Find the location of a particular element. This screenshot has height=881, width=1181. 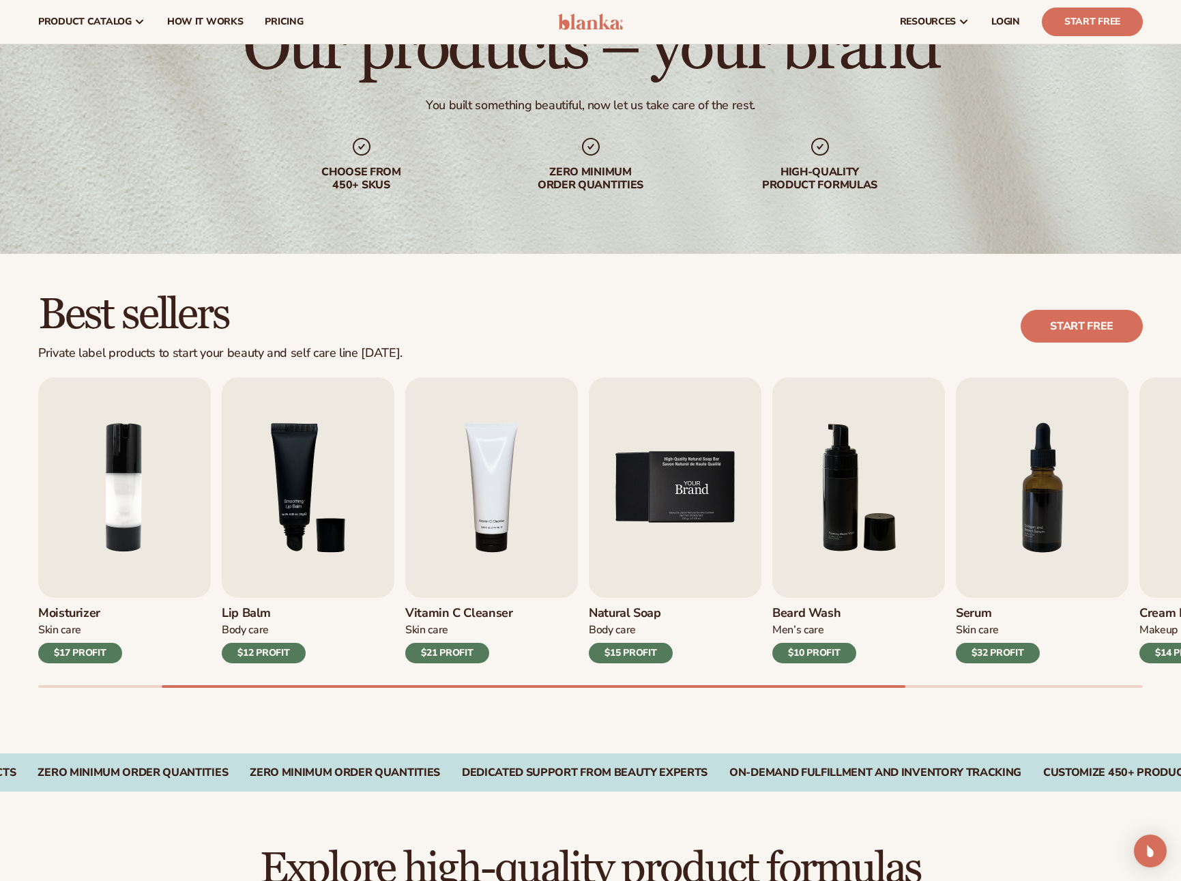

span: resources is located at coordinates (928, 22).